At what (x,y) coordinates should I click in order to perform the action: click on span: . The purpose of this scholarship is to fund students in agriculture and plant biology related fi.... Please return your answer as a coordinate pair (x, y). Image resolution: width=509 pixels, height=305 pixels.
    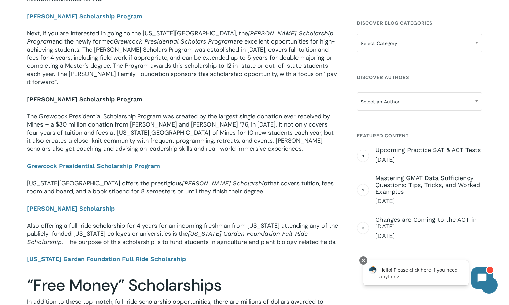
    Looking at the image, I should click on (199, 242).